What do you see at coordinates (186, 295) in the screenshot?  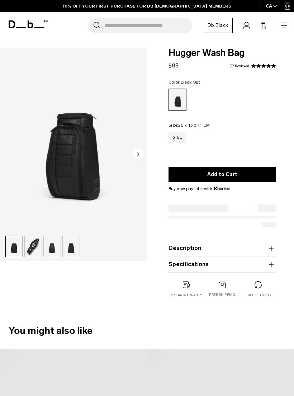 I see `p: 2 year warranty` at bounding box center [186, 295].